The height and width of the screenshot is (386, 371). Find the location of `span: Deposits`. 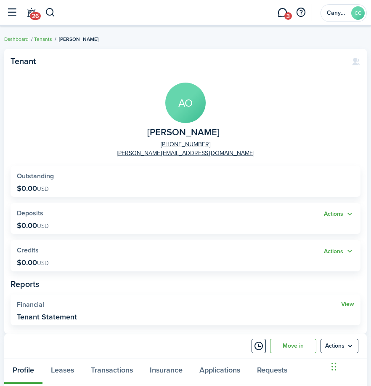

span: Deposits is located at coordinates (30, 213).